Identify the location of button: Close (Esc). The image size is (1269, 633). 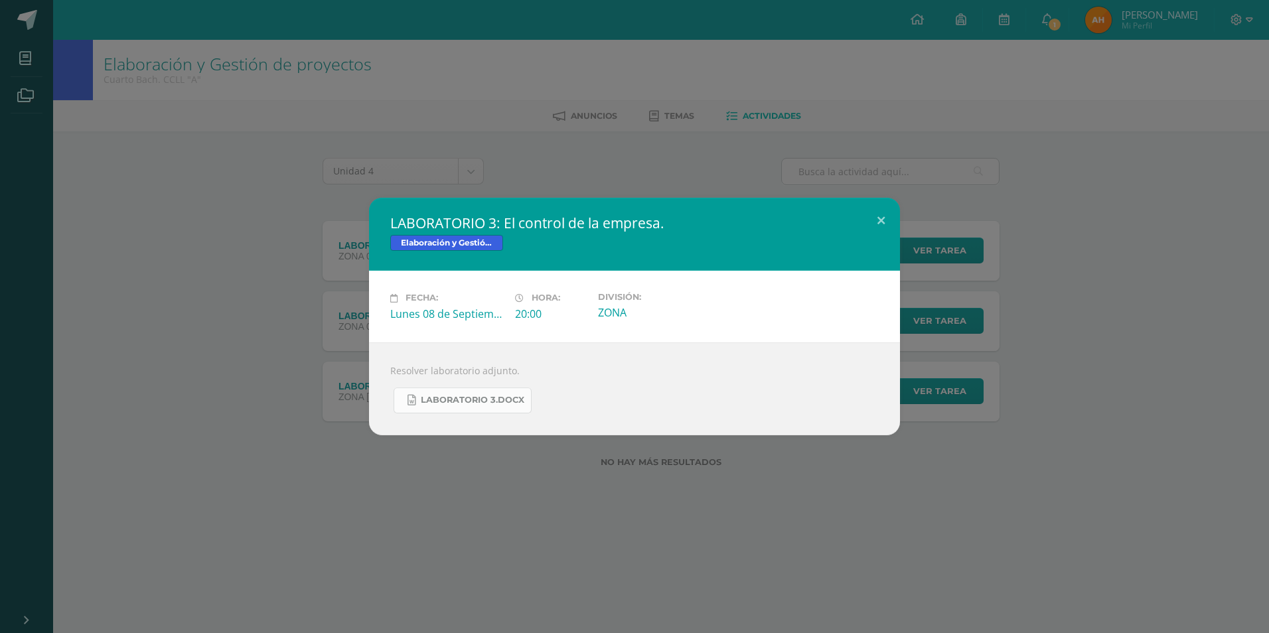
(881, 220).